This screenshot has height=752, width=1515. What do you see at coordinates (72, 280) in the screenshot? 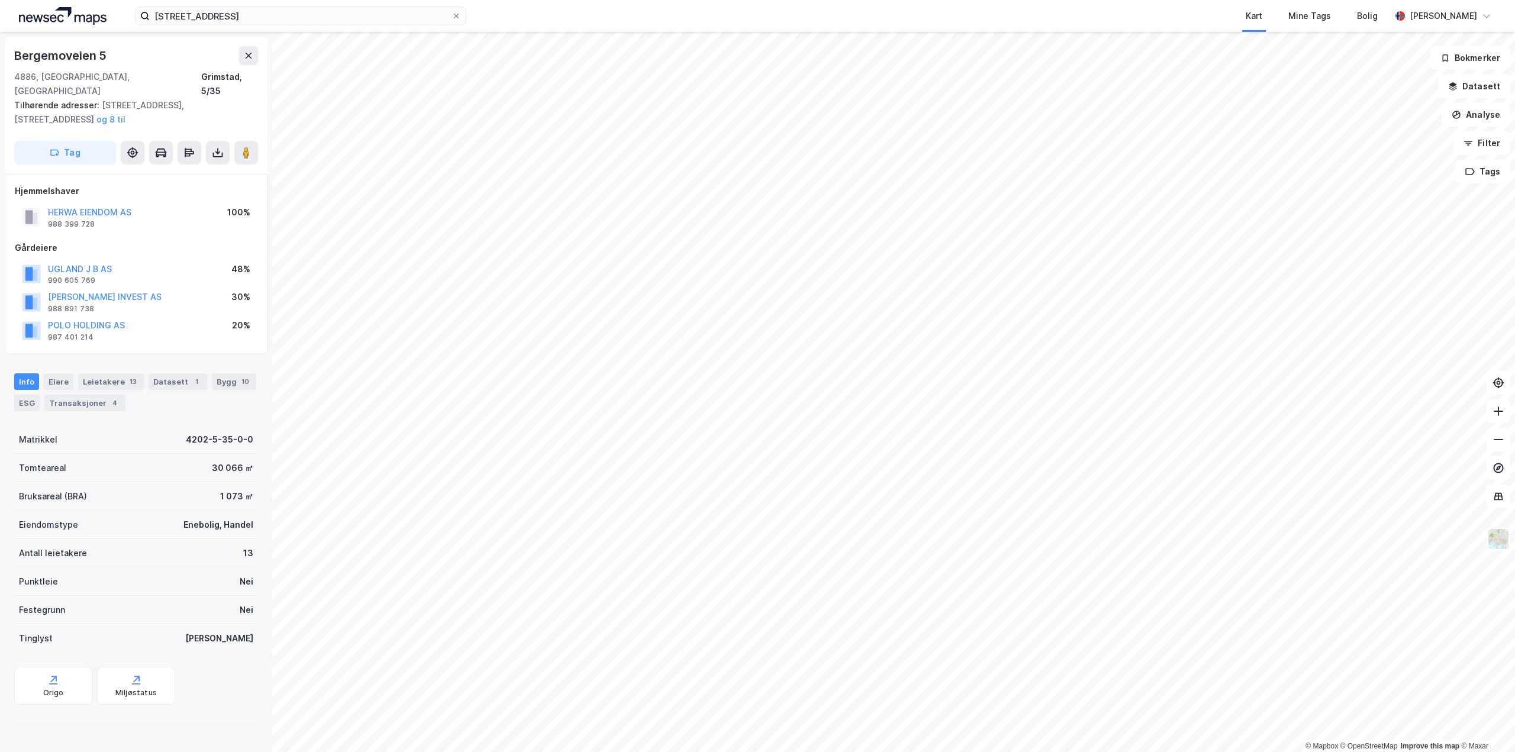
I see `div: 990 605 769` at bounding box center [72, 280].